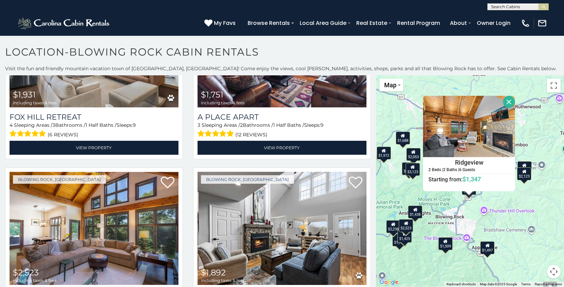  I want to click on span: My Favs, so click(225, 23).